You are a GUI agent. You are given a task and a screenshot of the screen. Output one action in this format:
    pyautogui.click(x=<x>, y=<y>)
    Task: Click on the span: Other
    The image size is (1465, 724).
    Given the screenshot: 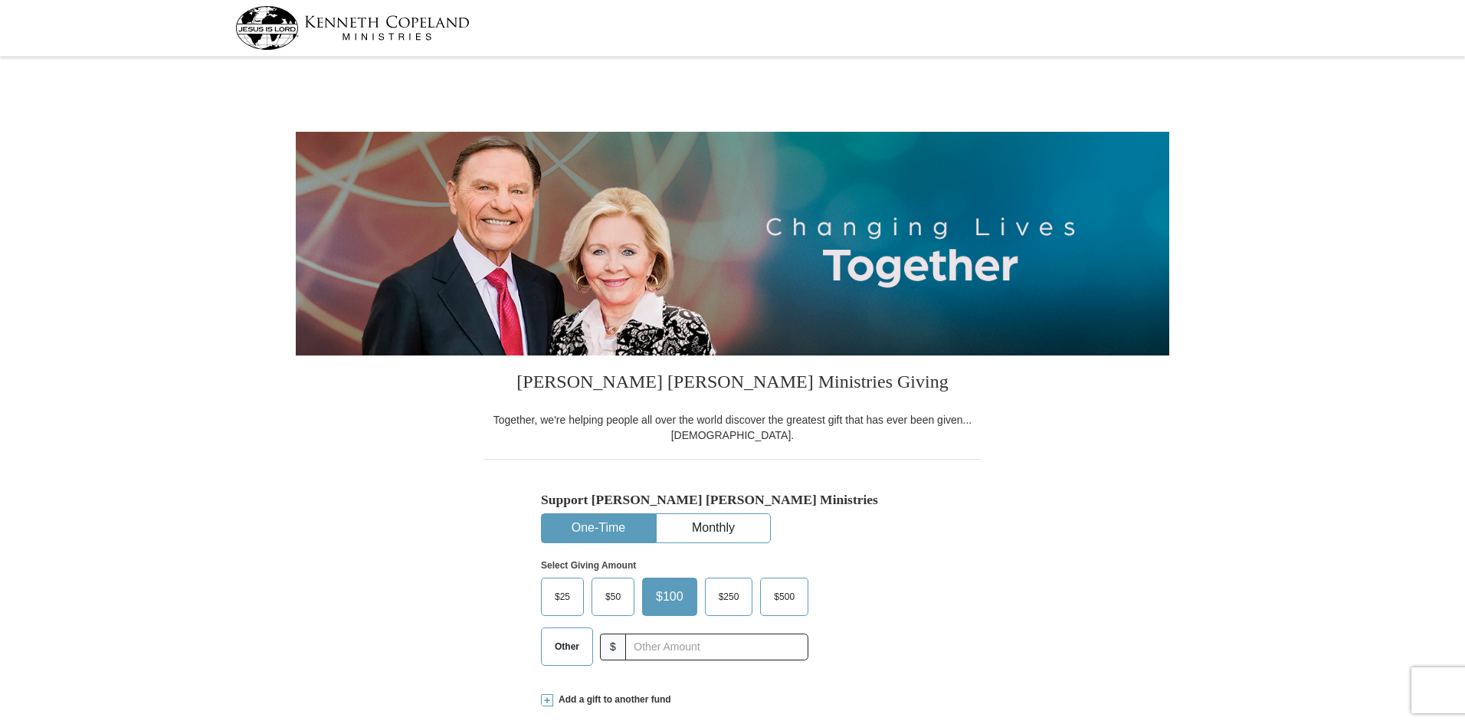 What is the action you would take?
    pyautogui.click(x=567, y=647)
    